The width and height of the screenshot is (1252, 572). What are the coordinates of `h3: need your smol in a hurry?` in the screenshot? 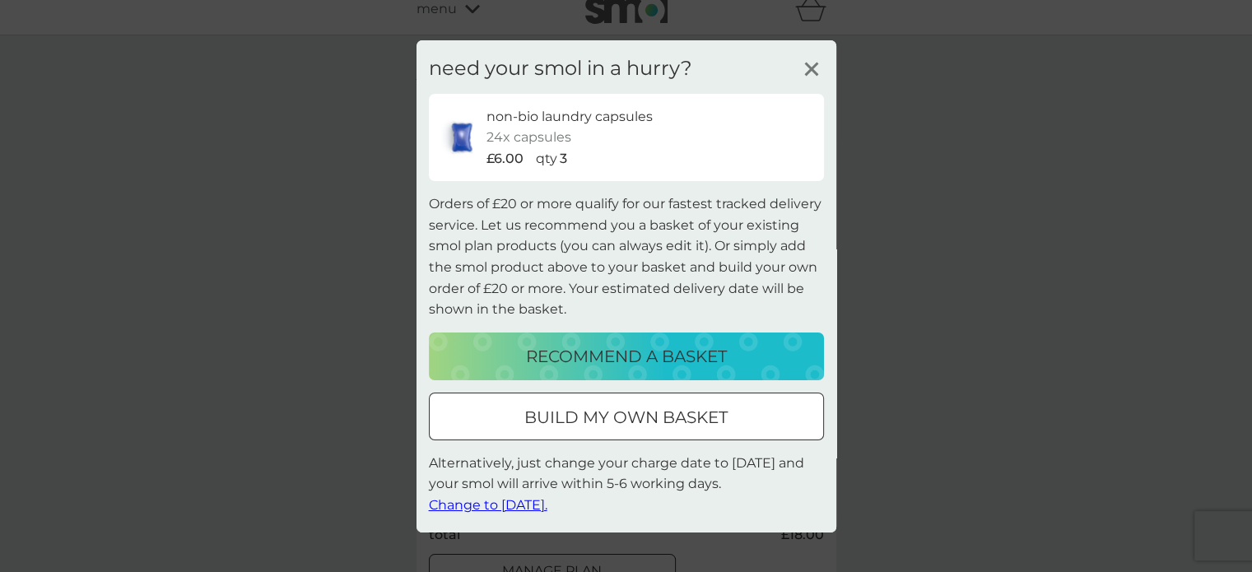 It's located at (560, 67).